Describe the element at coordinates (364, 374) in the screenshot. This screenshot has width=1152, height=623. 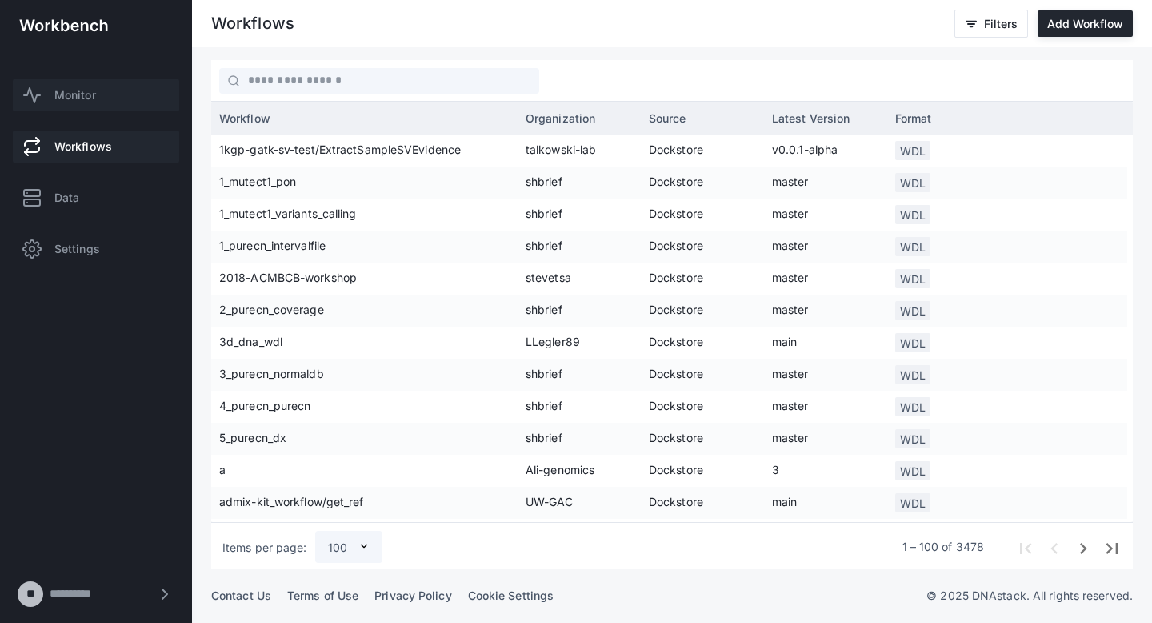
I see `span: 3_purecn_normaldb` at that location.